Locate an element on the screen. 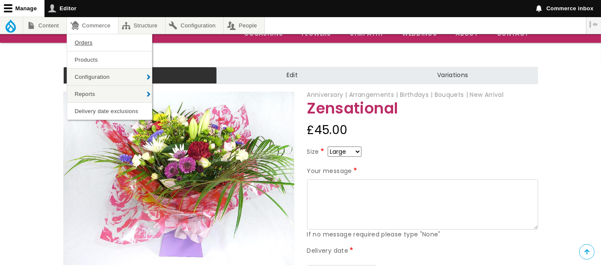 The height and width of the screenshot is (266, 601). div: If no message required please type "None" is located at coordinates (423, 234).